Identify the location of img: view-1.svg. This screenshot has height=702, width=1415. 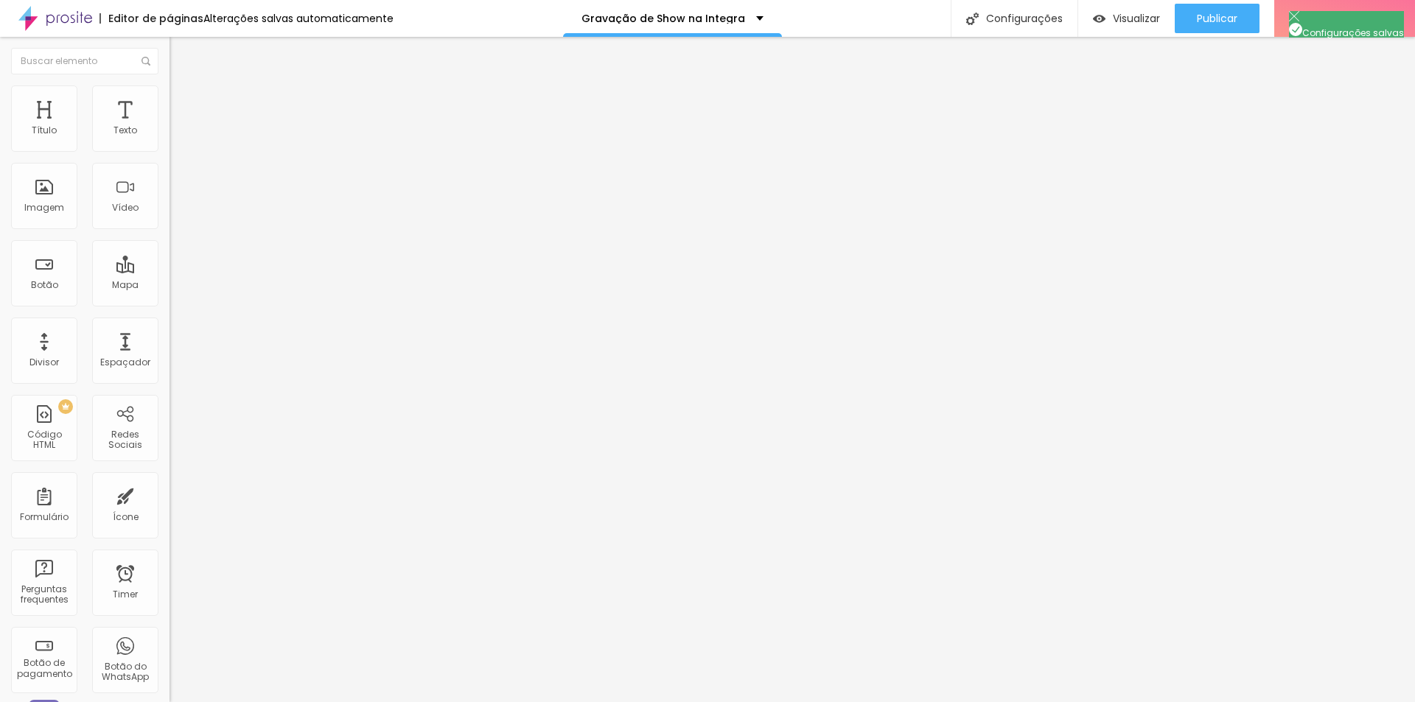
(1099, 18).